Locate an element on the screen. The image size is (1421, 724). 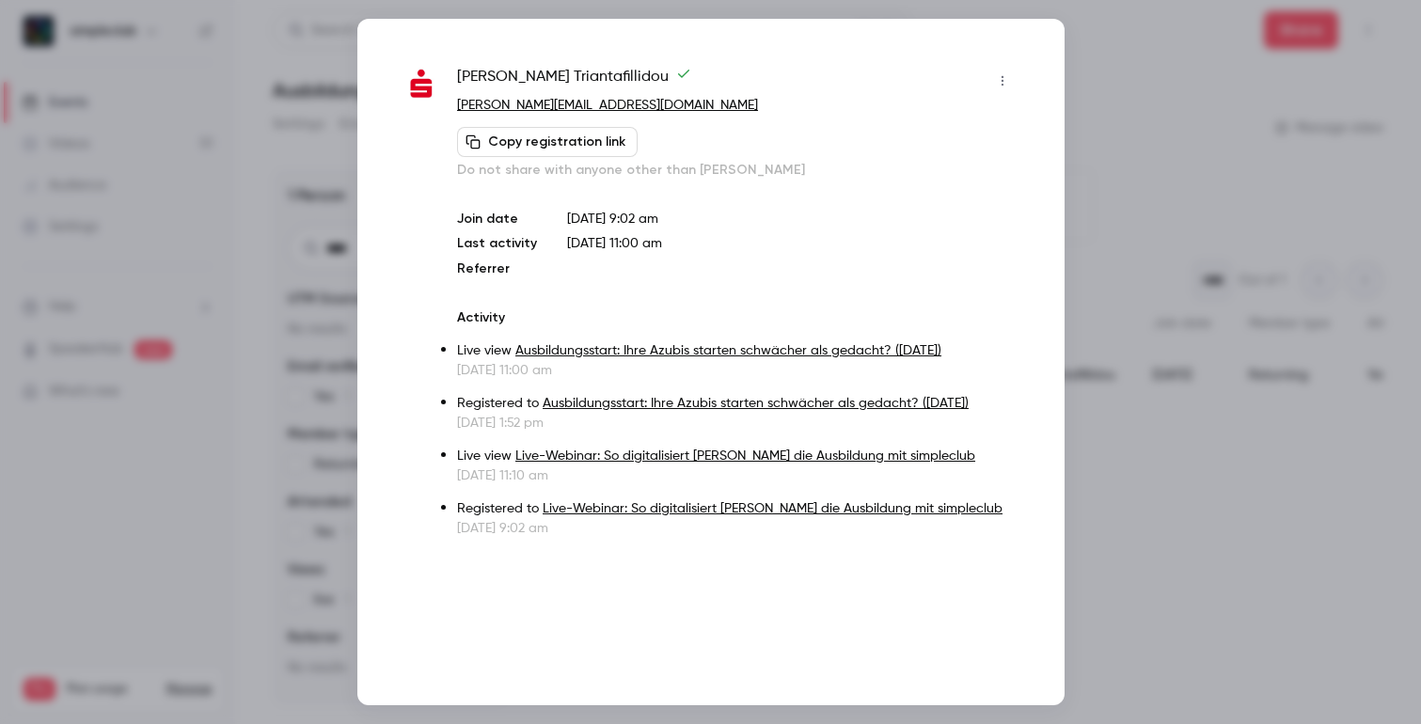
img: kskgg.de is located at coordinates (421, 85).